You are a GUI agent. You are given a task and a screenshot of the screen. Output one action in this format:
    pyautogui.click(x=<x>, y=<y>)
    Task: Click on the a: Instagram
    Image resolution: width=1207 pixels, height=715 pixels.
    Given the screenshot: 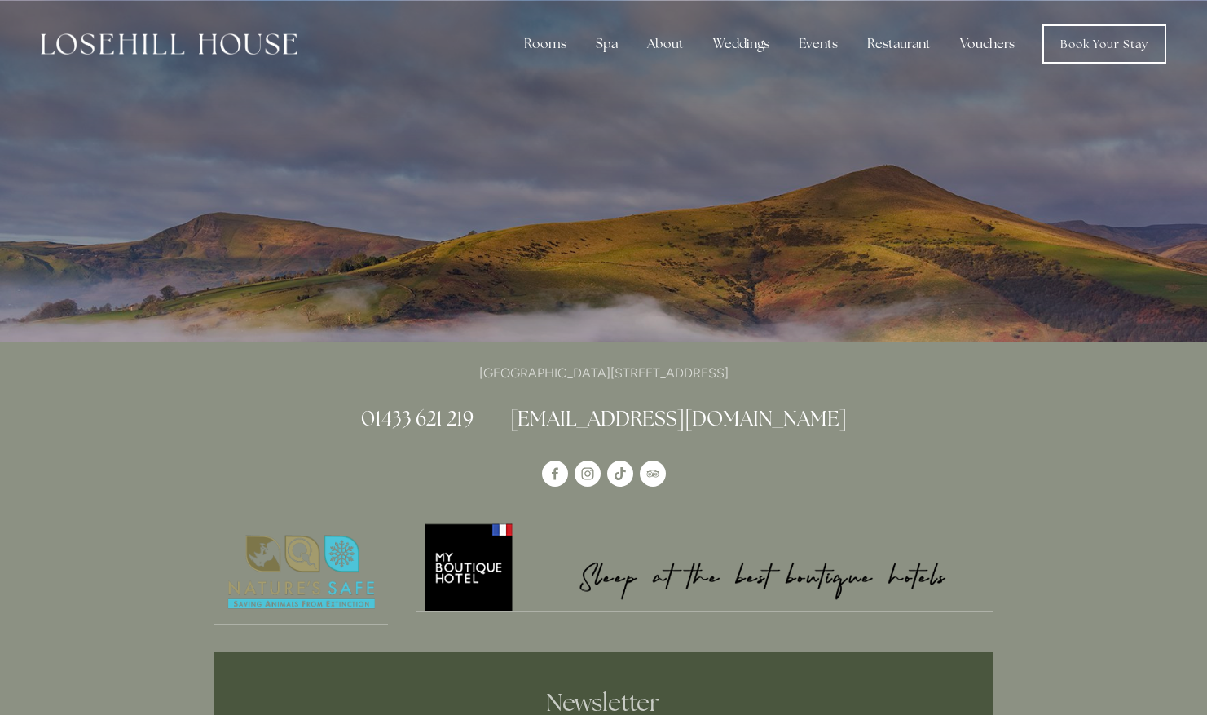 What is the action you would take?
    pyautogui.click(x=587, y=473)
    